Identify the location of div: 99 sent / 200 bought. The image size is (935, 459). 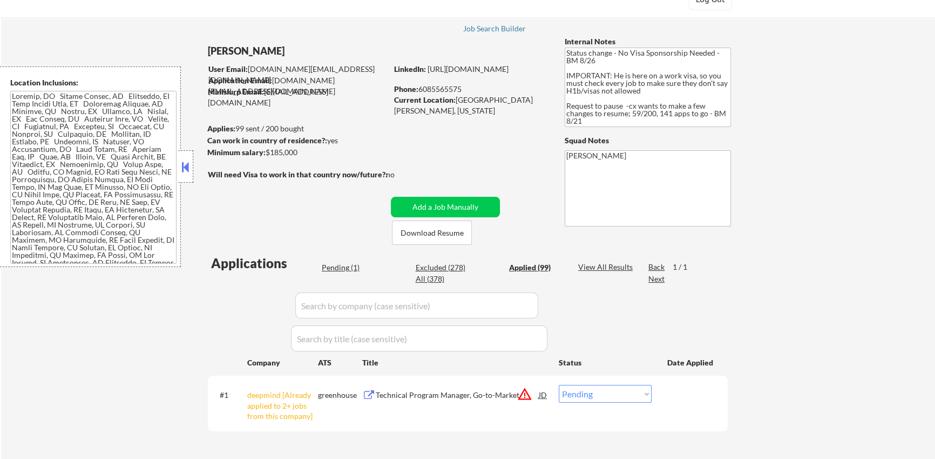
(297, 129).